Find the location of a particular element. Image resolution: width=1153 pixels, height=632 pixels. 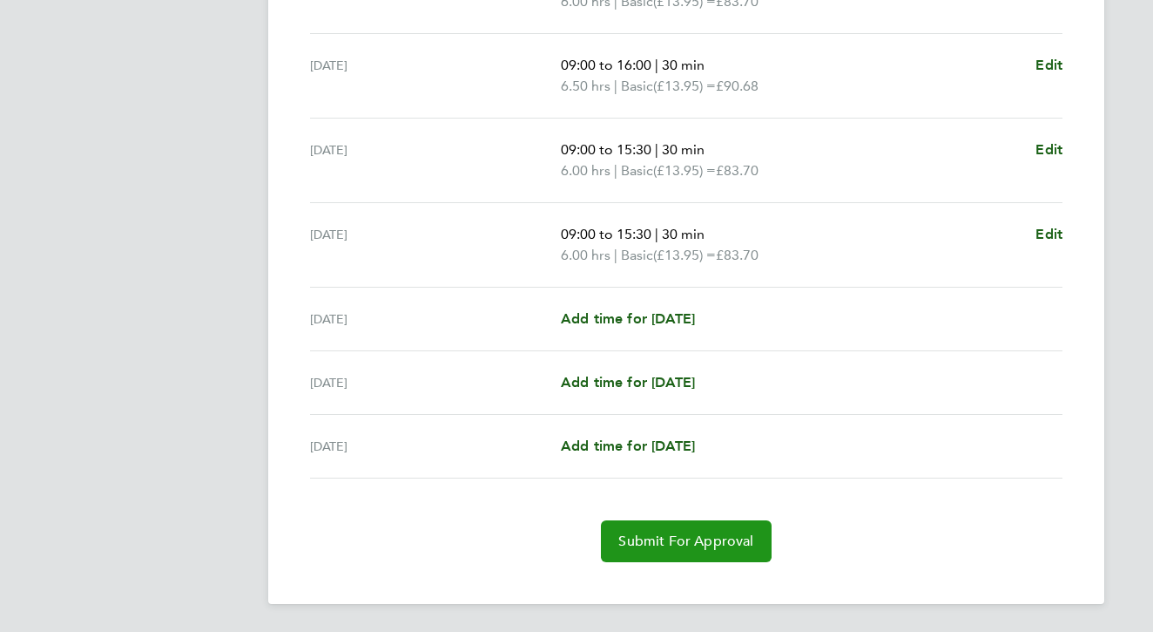

span: 09:00 to 16:00 is located at coordinates (606, 64).